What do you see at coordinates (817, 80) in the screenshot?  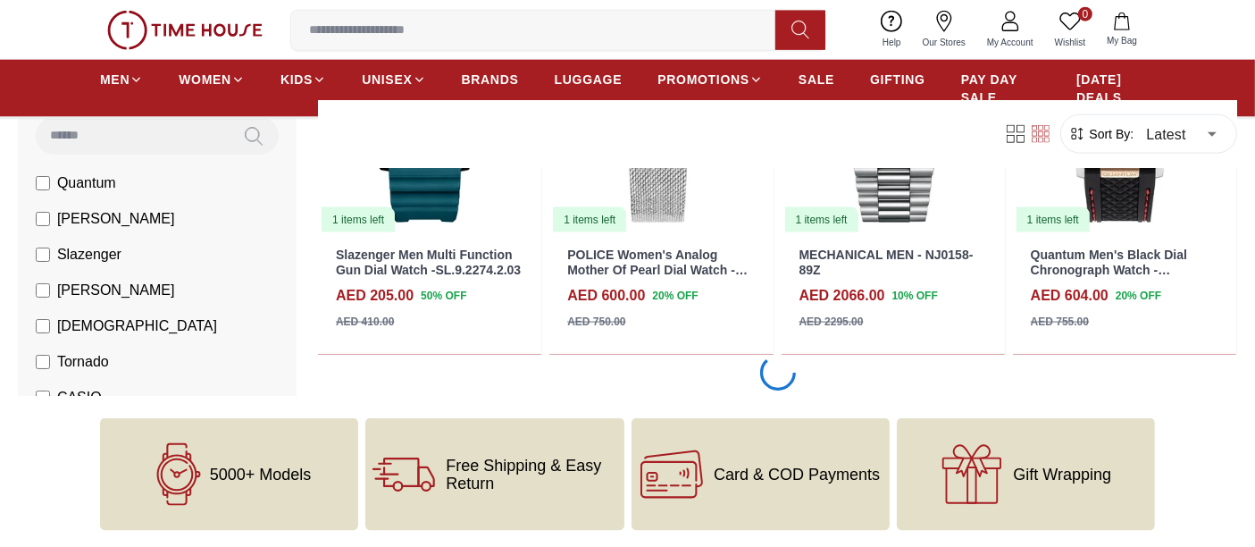 I see `span: SALE` at bounding box center [817, 80].